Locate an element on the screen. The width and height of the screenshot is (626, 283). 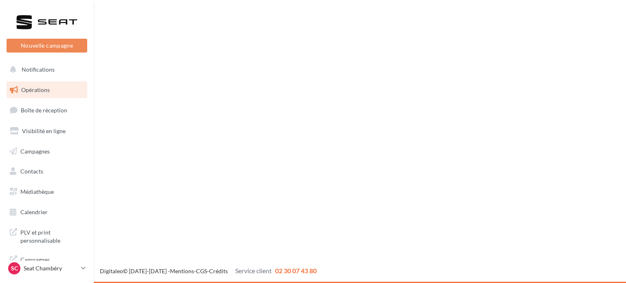
span: Notifications is located at coordinates (38, 69).